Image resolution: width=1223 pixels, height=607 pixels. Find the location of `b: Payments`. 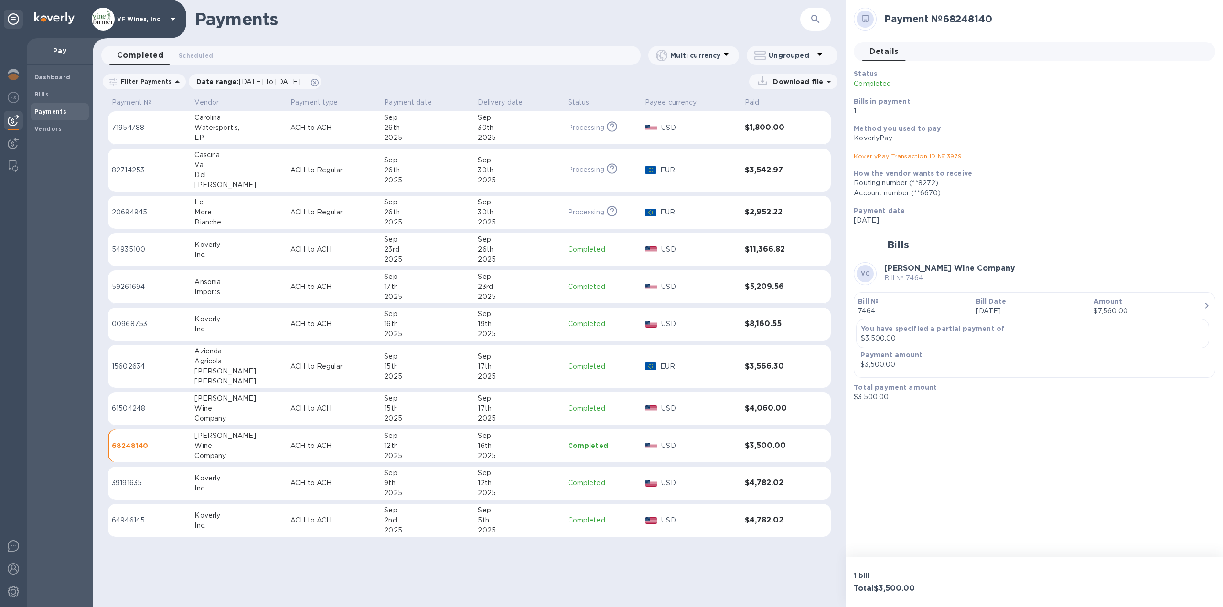

b: Payments is located at coordinates (50, 111).